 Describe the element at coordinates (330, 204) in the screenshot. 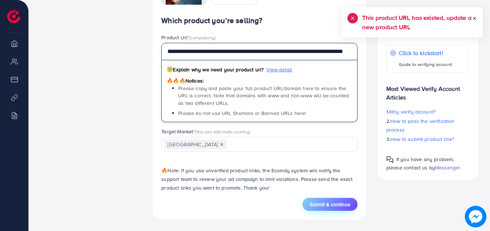

I see `span: Submit & continue` at that location.